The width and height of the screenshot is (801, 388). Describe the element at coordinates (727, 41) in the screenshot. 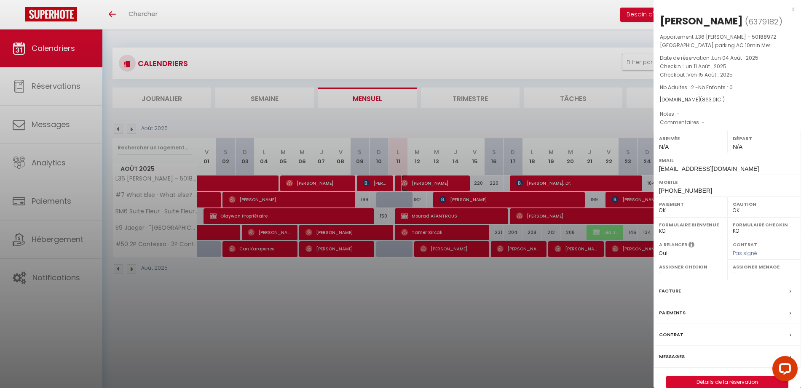

I see `p: Appartement :` at that location.